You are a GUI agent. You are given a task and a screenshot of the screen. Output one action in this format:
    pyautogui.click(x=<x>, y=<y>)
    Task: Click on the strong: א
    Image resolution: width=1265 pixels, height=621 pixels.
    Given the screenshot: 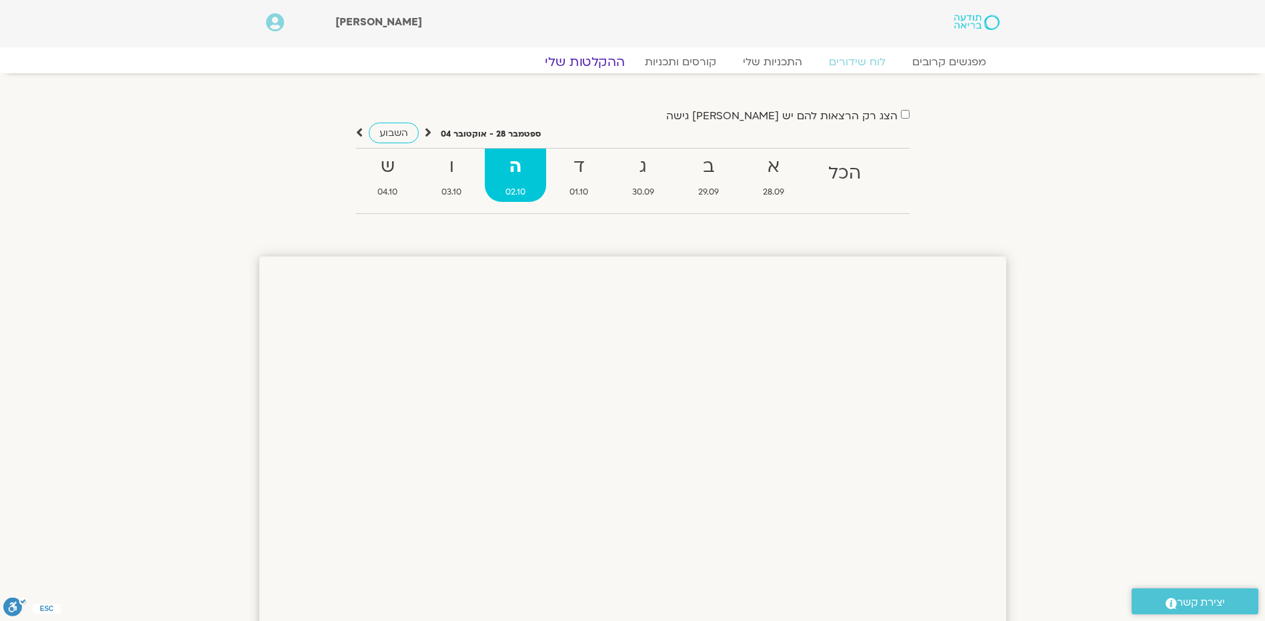 What is the action you would take?
    pyautogui.click(x=773, y=167)
    